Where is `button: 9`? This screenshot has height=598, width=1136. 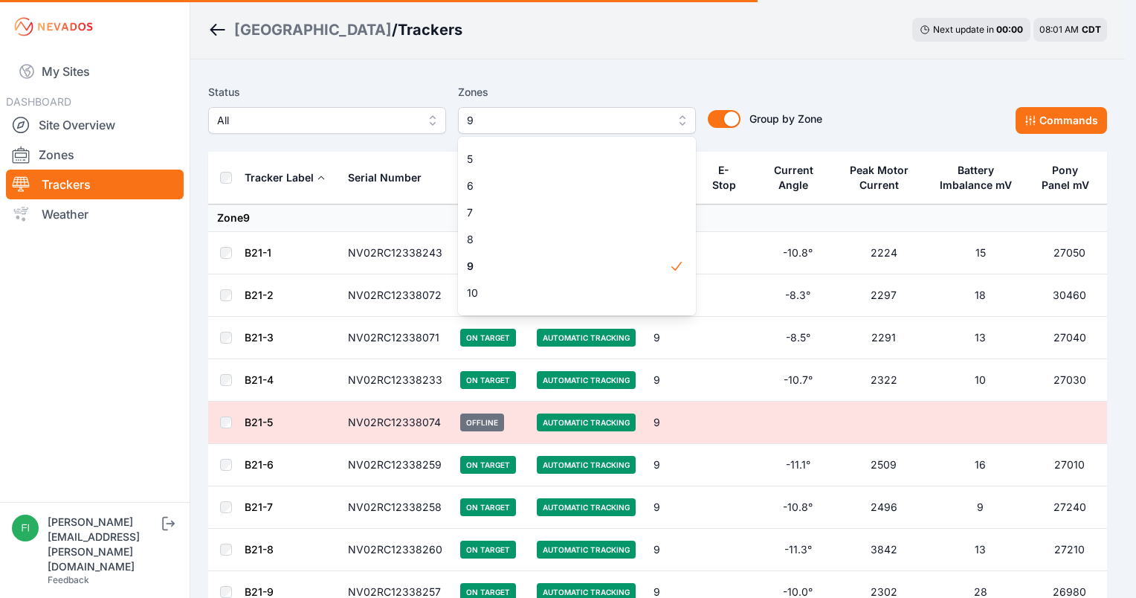
button: 9 is located at coordinates (577, 120).